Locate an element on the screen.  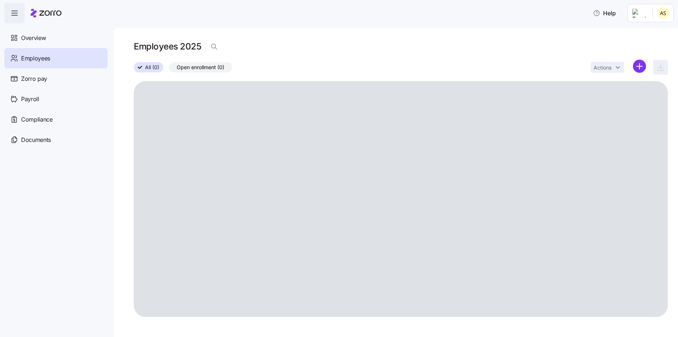
button: Actions is located at coordinates (607, 67).